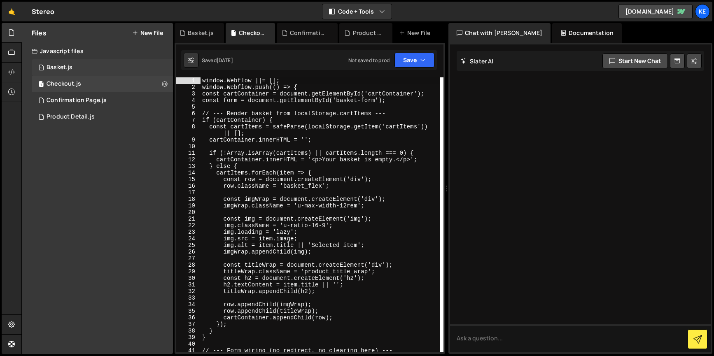 The width and height of the screenshot is (714, 356). What do you see at coordinates (188, 120) in the screenshot?
I see `div: 7` at bounding box center [188, 120].